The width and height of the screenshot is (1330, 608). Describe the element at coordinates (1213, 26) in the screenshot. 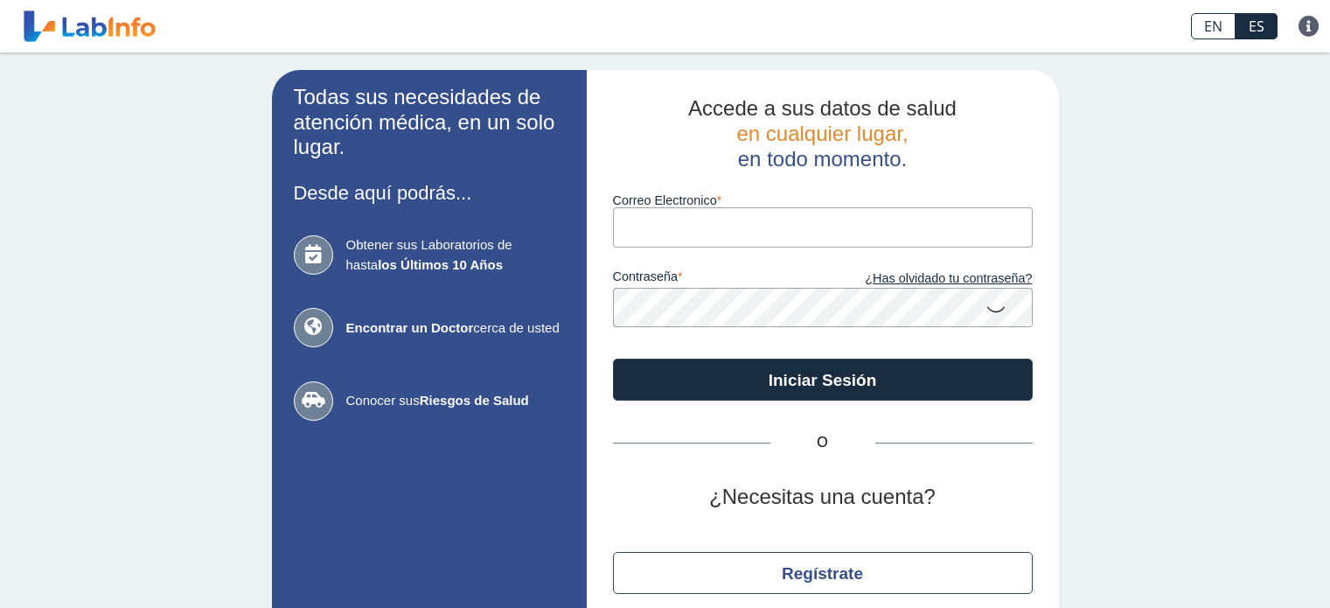

I see `a: EN` at that location.